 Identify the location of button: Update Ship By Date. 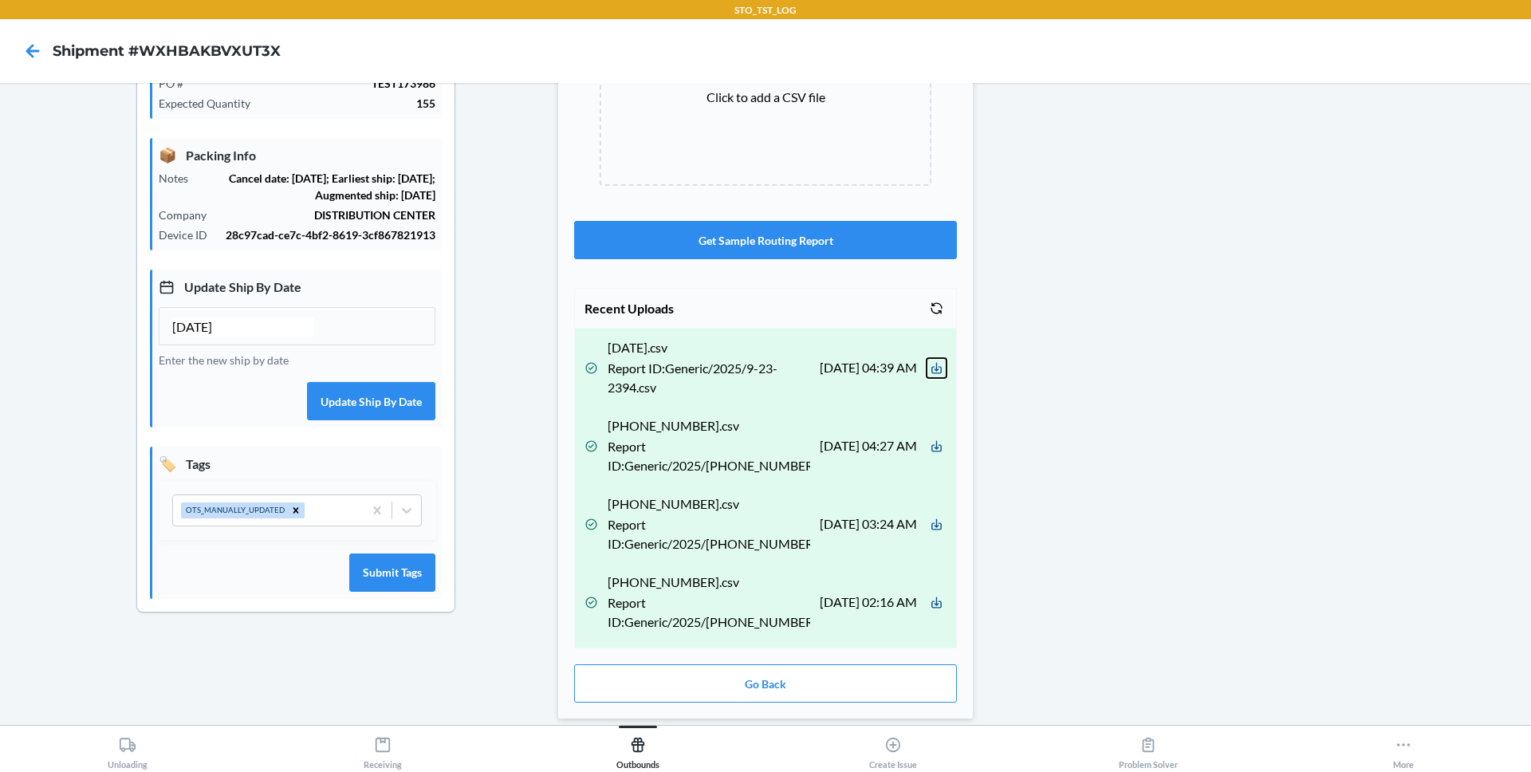
(371, 401).